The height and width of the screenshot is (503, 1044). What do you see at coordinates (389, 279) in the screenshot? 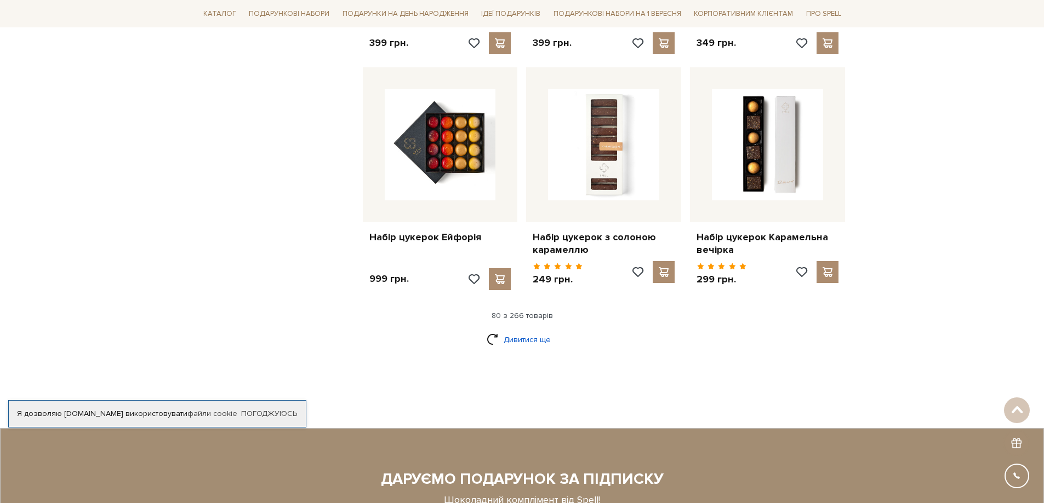
I see `p: 999 грн.` at bounding box center [389, 279].